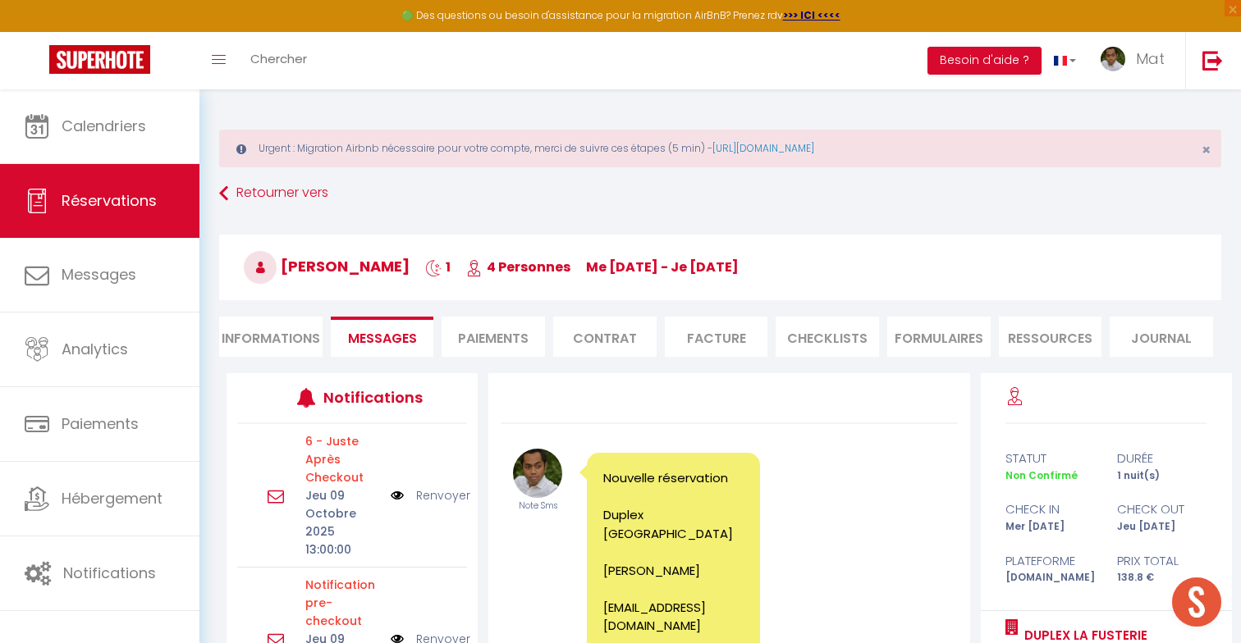 The width and height of the screenshot is (1241, 643). I want to click on span: 4 Personnes, so click(518, 267).